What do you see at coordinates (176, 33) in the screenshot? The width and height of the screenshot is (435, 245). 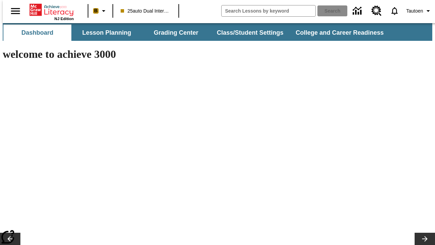 I see `button: Grading Center` at bounding box center [176, 33].